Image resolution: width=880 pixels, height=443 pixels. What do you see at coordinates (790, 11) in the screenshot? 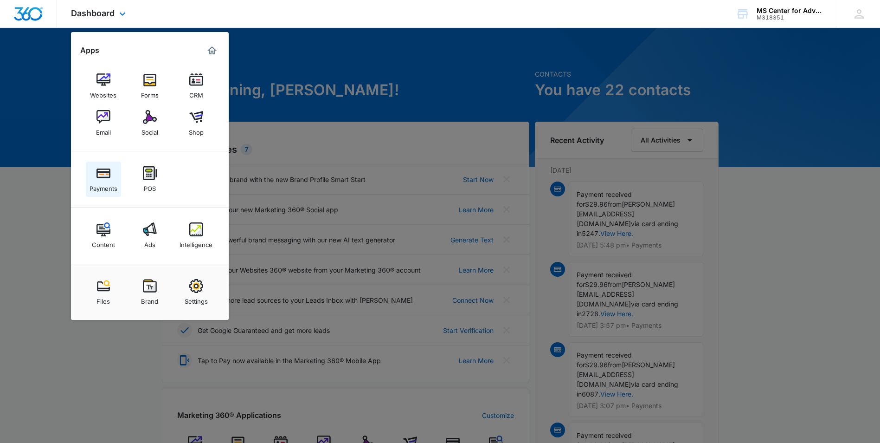
I see `div: account name` at bounding box center [790, 11].